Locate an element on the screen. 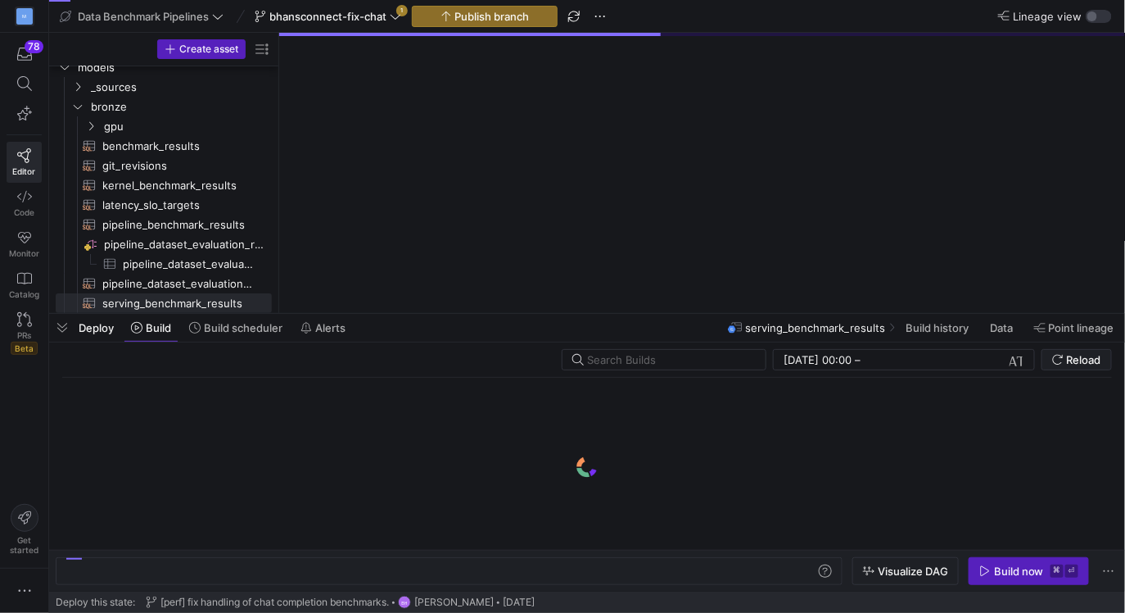  span: Point lineage is located at coordinates (1082, 328).